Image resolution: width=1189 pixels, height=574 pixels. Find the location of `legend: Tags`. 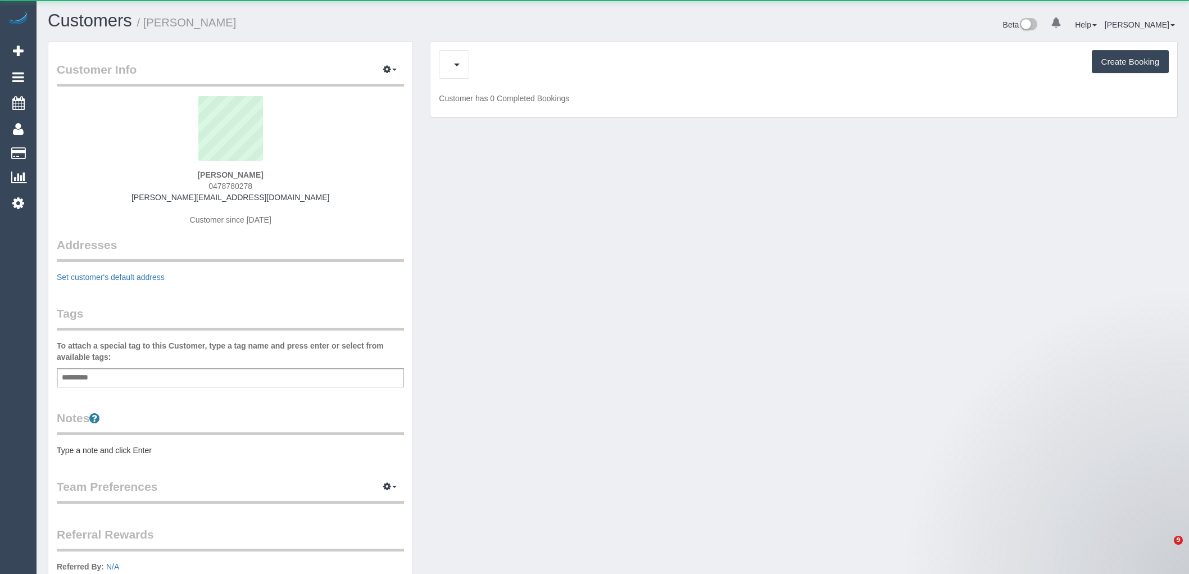

legend: Tags is located at coordinates (230, 317).